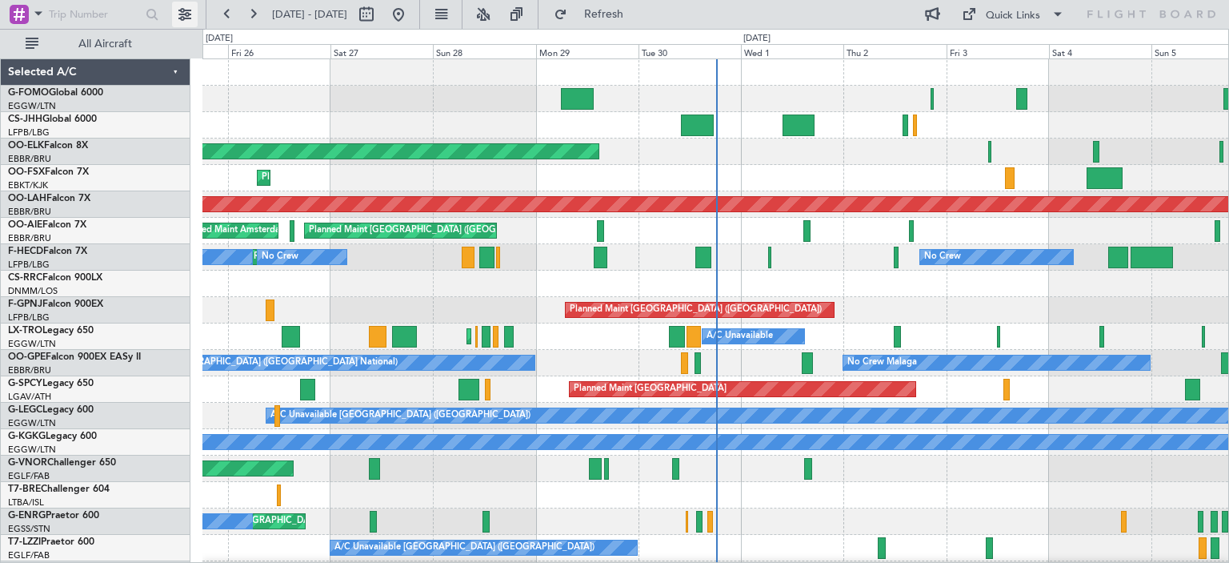  Describe the element at coordinates (48, 146) in the screenshot. I see `a: OO-ELKFalcon 8X` at that location.